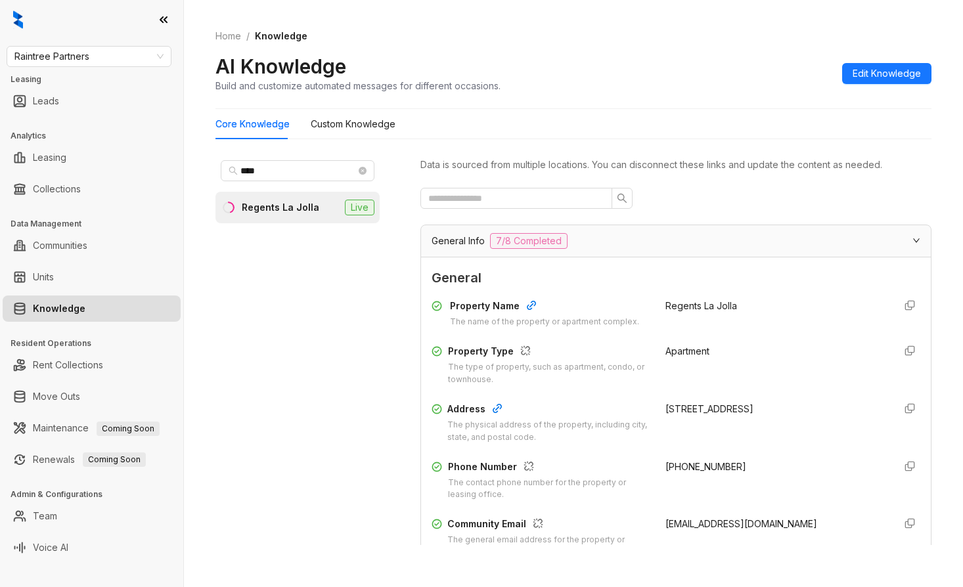 This screenshot has height=587, width=963. Describe the element at coordinates (91, 189) in the screenshot. I see `li: Collections` at that location.